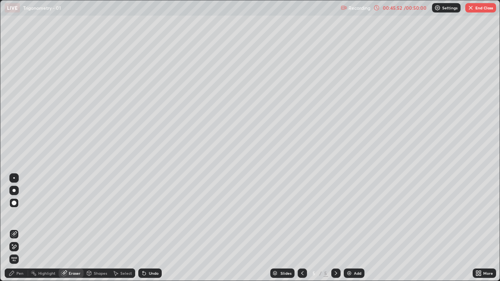  I want to click on div: More, so click(488, 274).